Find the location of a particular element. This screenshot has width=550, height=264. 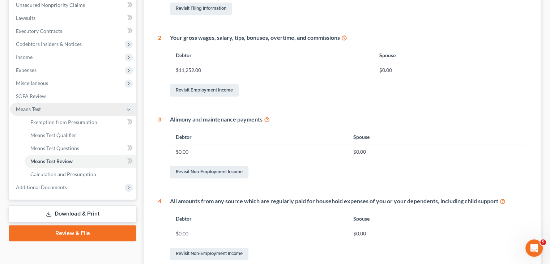

a: Means Test Review is located at coordinates (80, 161).